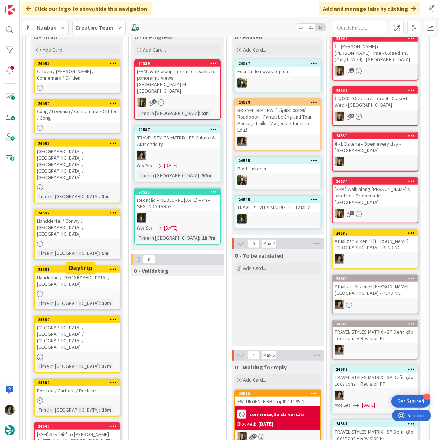  Describe the element at coordinates (77, 383) in the screenshot. I see `div: 24589` at that location.